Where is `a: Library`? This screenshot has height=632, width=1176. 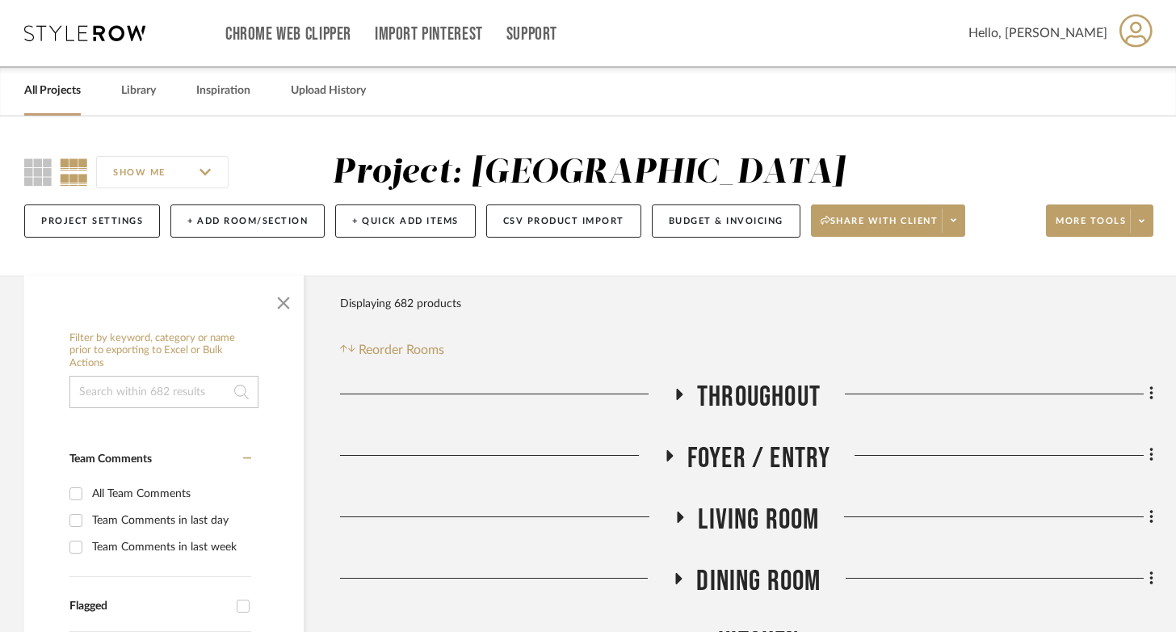 a: Library is located at coordinates (138, 90).